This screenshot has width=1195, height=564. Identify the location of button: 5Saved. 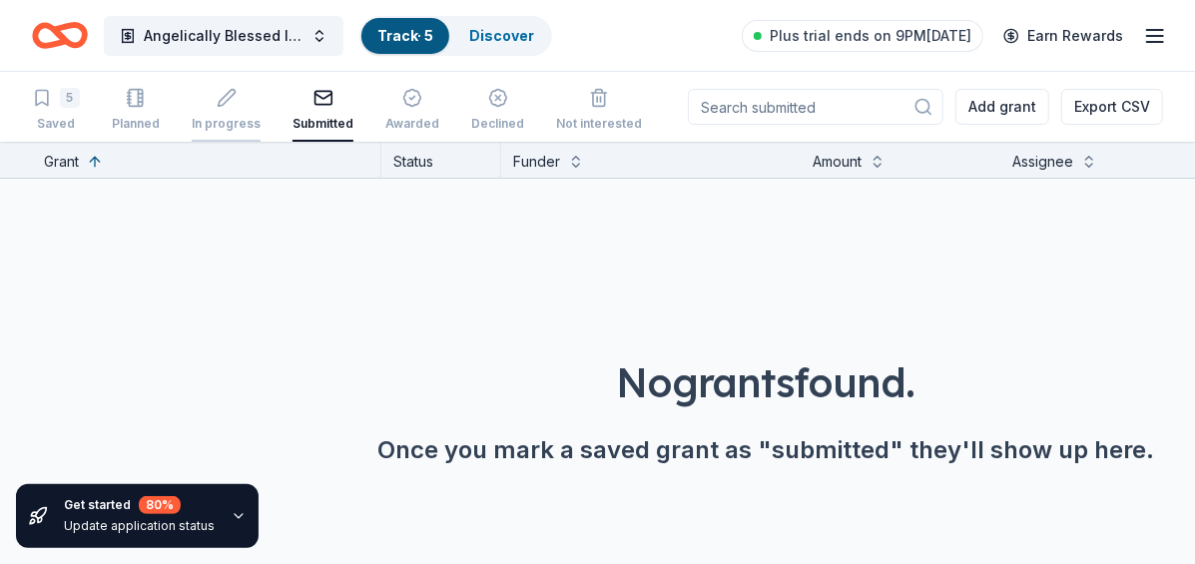
(56, 111).